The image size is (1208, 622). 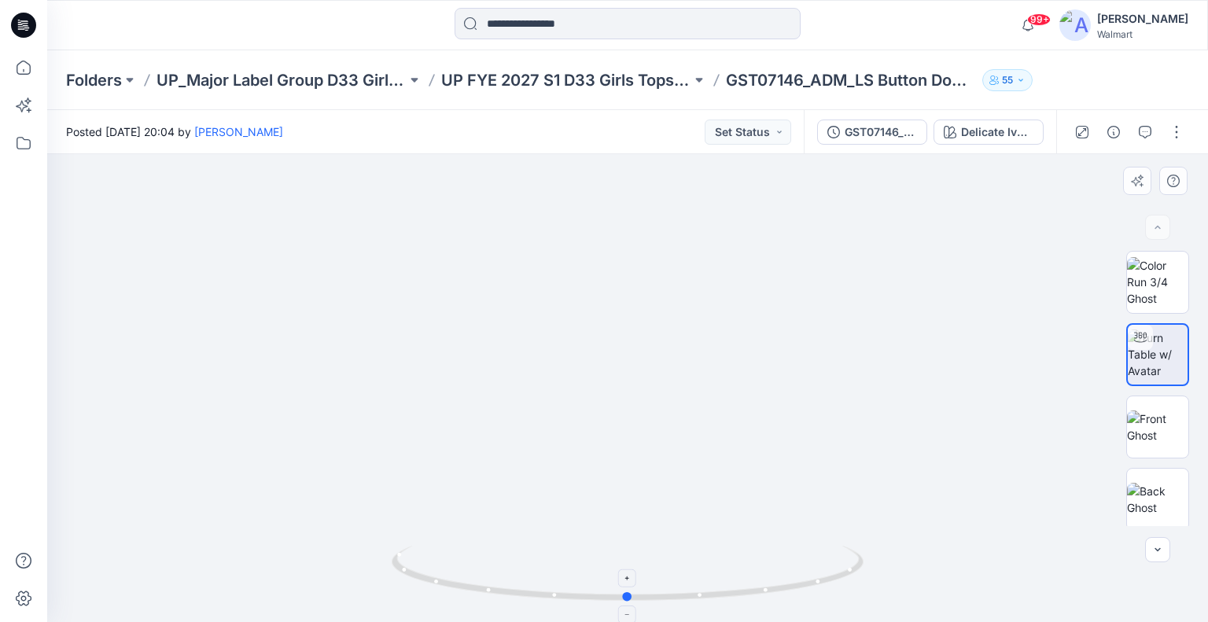 I want to click on p: UP FYE 2027 S1 D33 Girls Tops Major Label, so click(x=566, y=80).